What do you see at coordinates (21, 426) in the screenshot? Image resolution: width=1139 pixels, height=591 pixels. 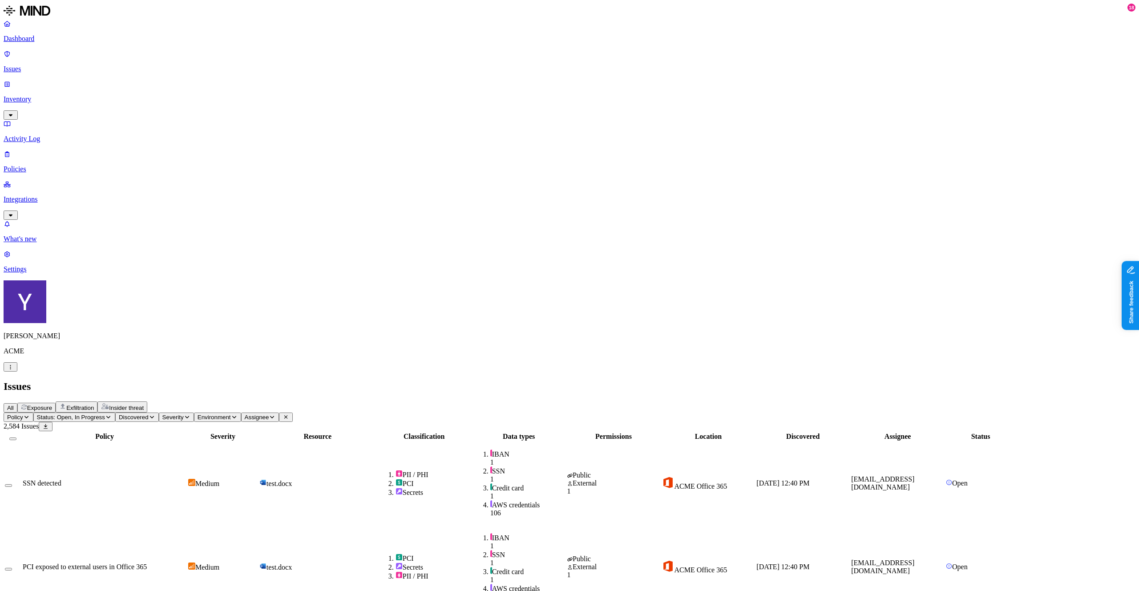 I see `span: 2,584 Issues` at bounding box center [21, 426].